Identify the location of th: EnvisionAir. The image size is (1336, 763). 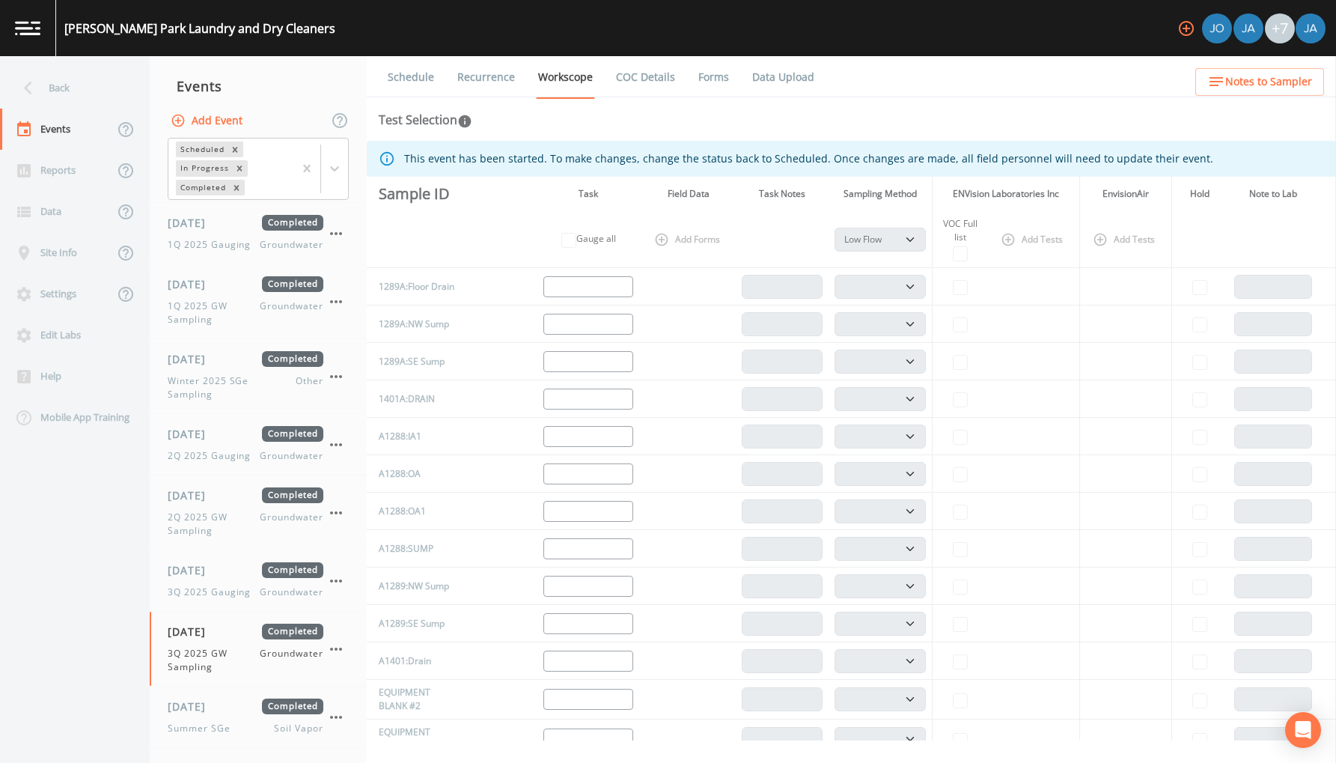
(1125, 194).